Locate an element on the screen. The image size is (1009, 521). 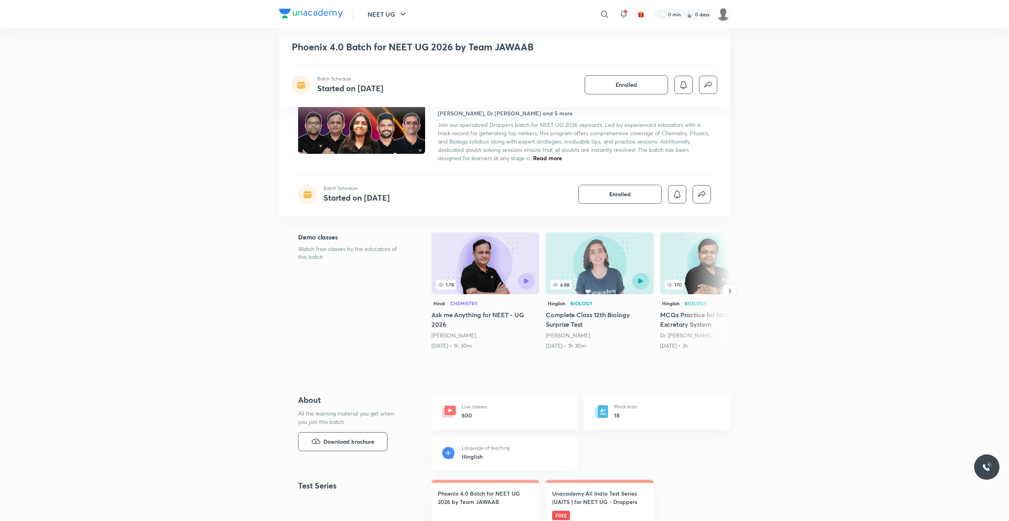
span: 4.8K is located at coordinates (561, 285).